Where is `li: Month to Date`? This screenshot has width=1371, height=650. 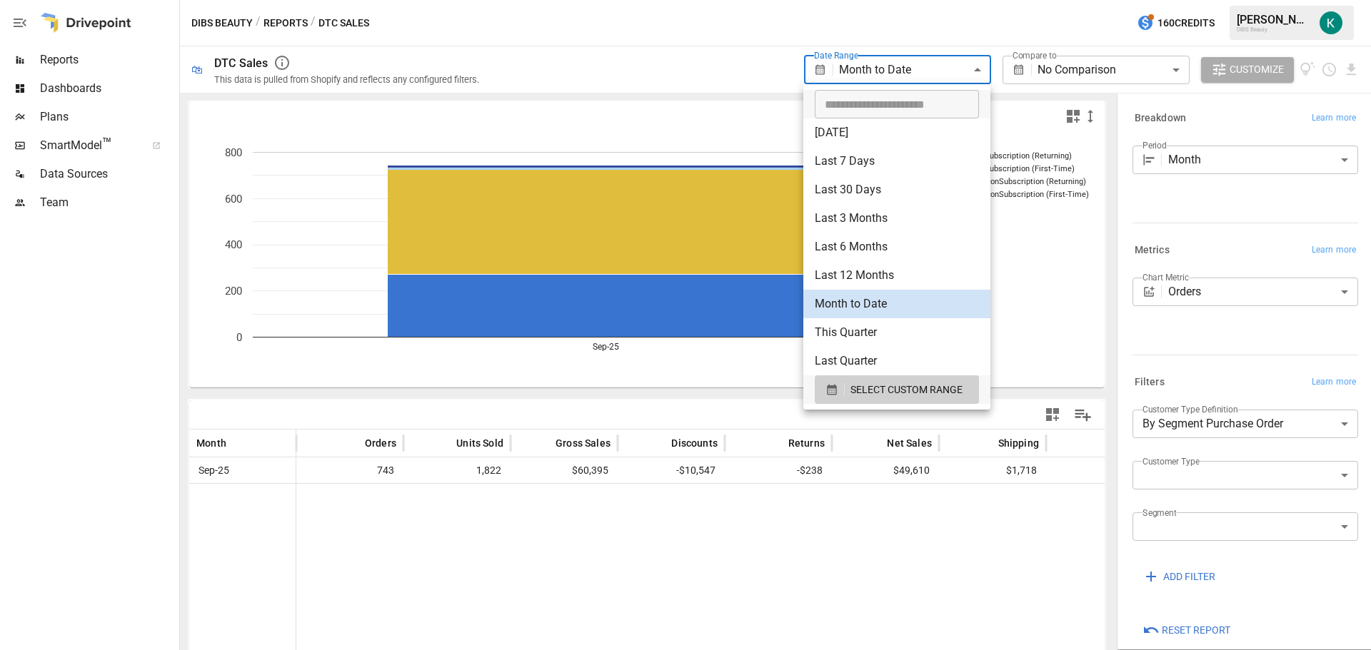 li: Month to Date is located at coordinates (897, 304).